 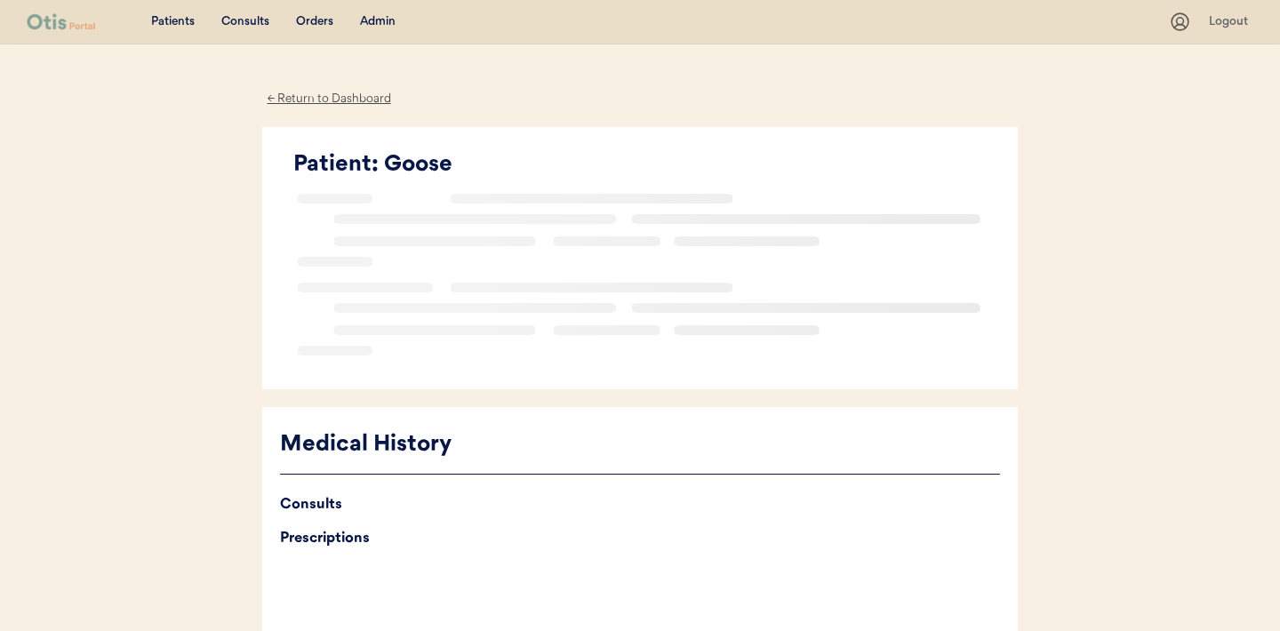 I want to click on div: ← Return to Dashboard, so click(x=329, y=99).